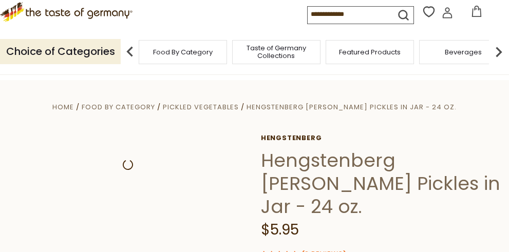  Describe the element at coordinates (463, 52) in the screenshot. I see `a: Beverages` at that location.